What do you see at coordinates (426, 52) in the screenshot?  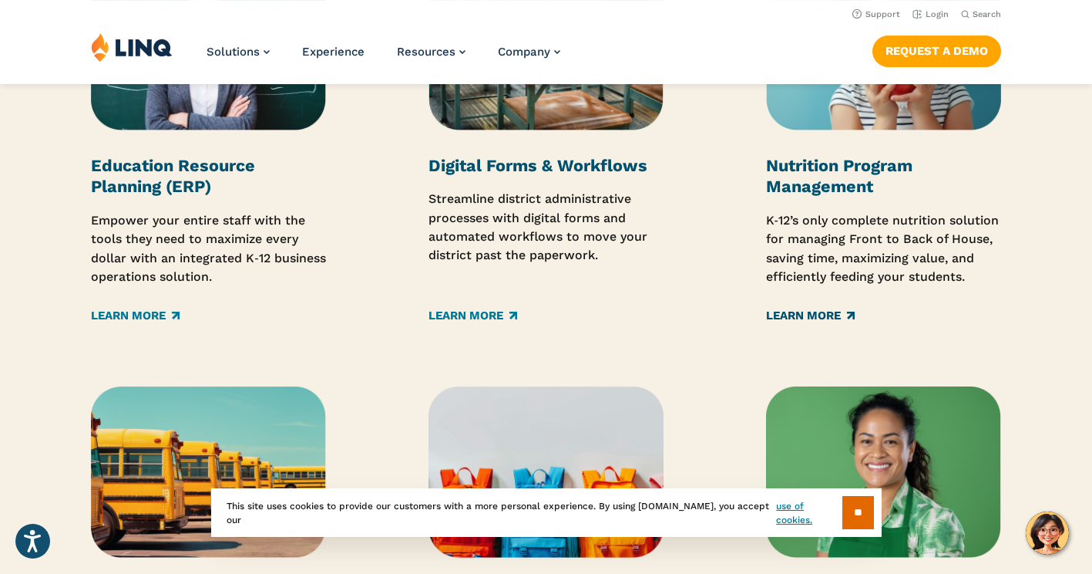 I see `span: Resources` at bounding box center [426, 52].